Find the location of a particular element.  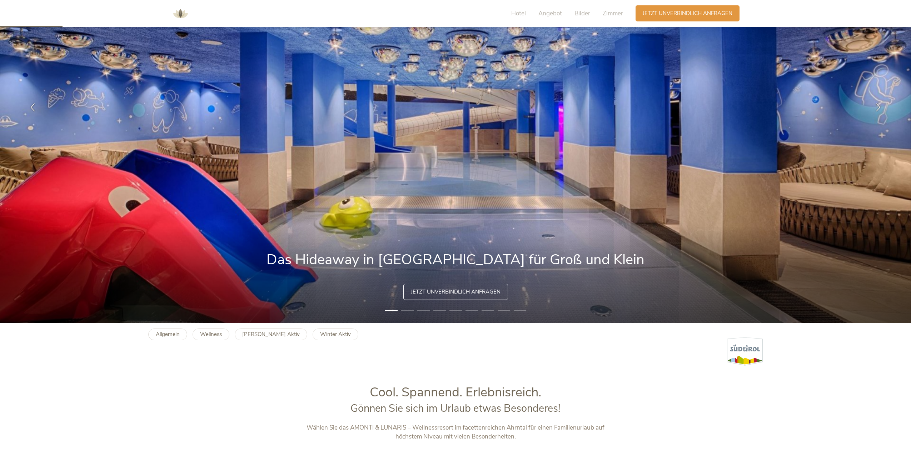

b: Allgemein is located at coordinates (168, 334).